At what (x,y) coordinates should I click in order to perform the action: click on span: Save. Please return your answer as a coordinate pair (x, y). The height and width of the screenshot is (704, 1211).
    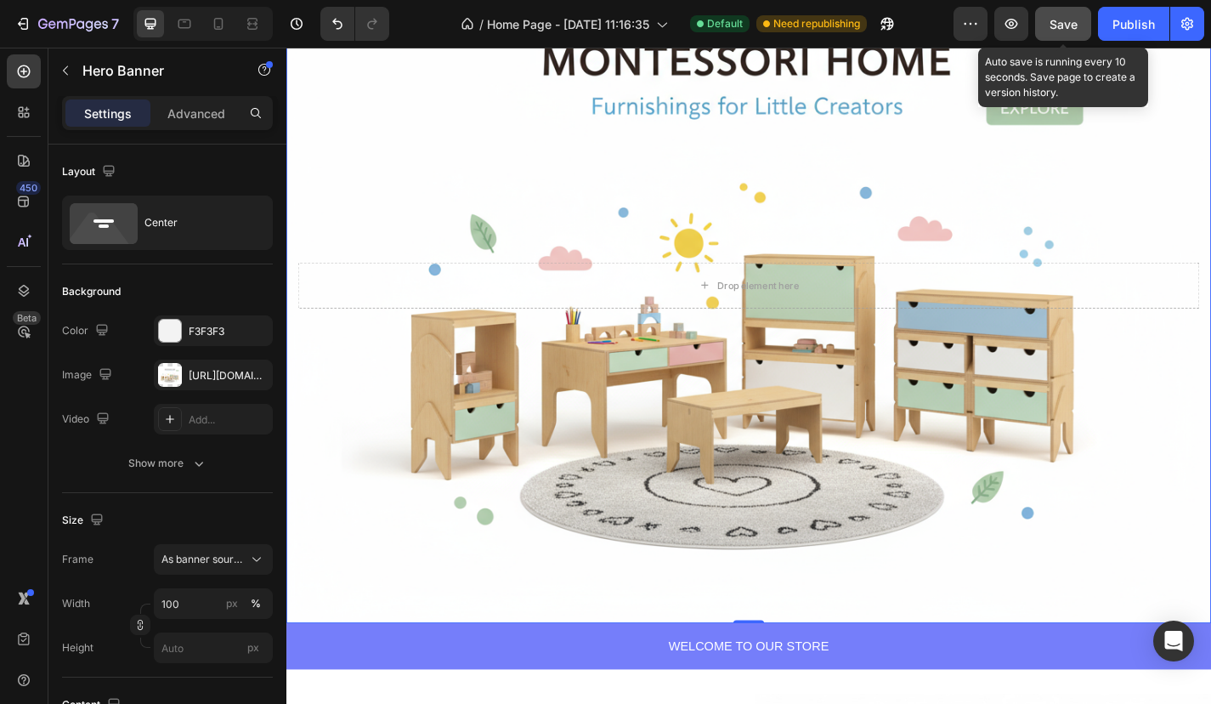
    Looking at the image, I should click on (1063, 24).